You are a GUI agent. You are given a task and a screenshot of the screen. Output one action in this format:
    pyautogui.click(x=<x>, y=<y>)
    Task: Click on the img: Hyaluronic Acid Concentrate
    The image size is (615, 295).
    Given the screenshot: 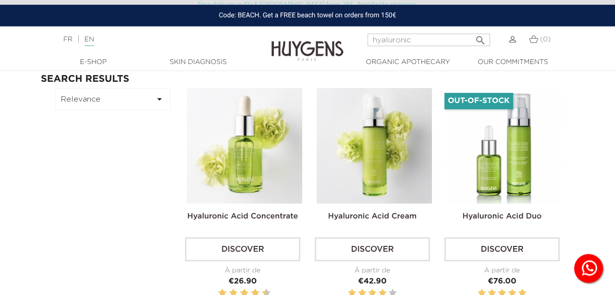 What is the action you would take?
    pyautogui.click(x=245, y=146)
    